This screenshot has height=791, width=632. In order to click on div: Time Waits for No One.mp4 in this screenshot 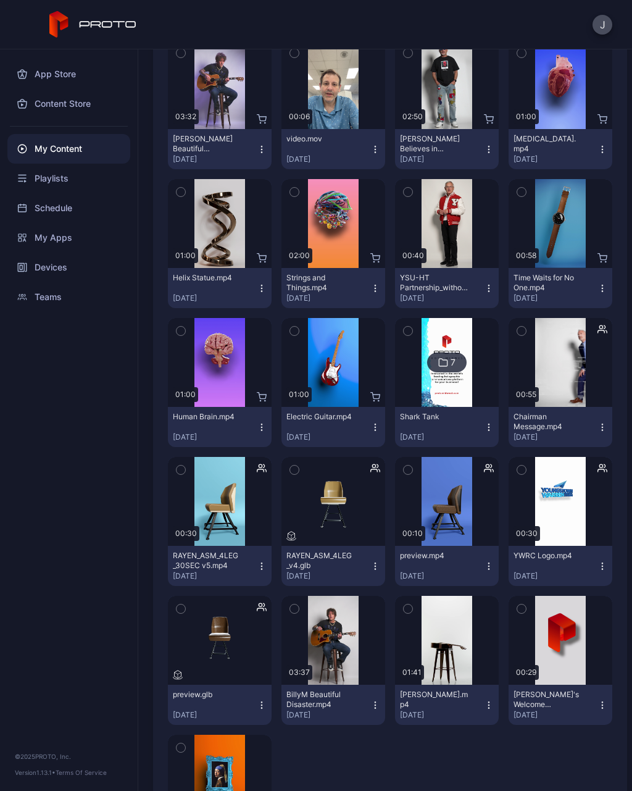, I will do `click(548, 283)`.